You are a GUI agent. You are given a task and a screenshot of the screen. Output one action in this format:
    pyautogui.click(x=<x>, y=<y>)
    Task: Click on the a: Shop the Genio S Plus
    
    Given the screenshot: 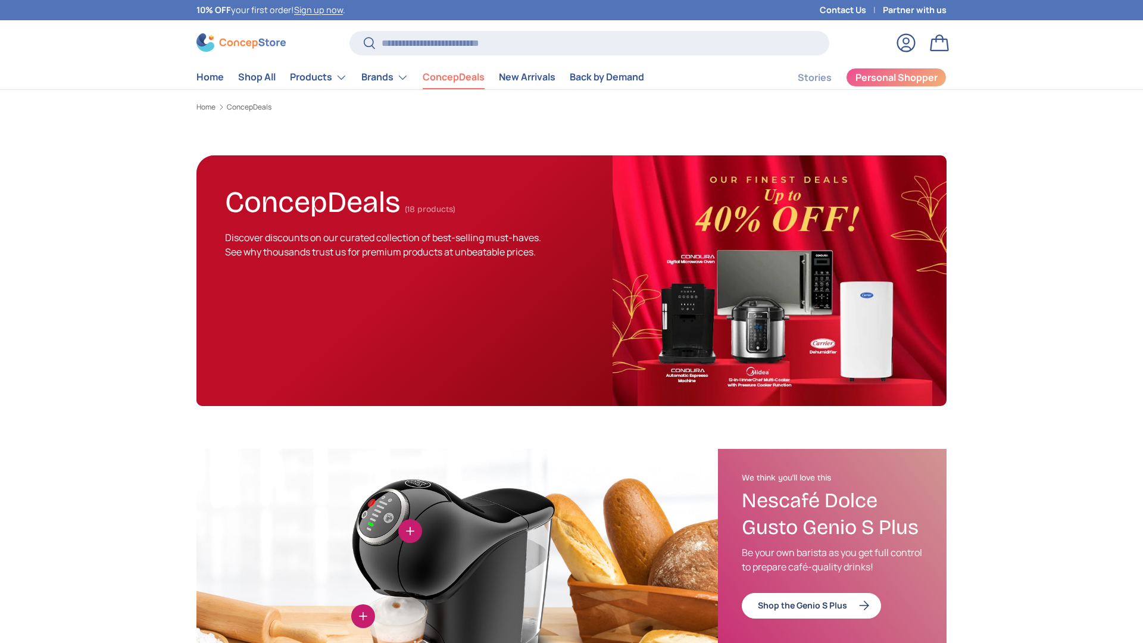 What is the action you would take?
    pyautogui.click(x=811, y=605)
    